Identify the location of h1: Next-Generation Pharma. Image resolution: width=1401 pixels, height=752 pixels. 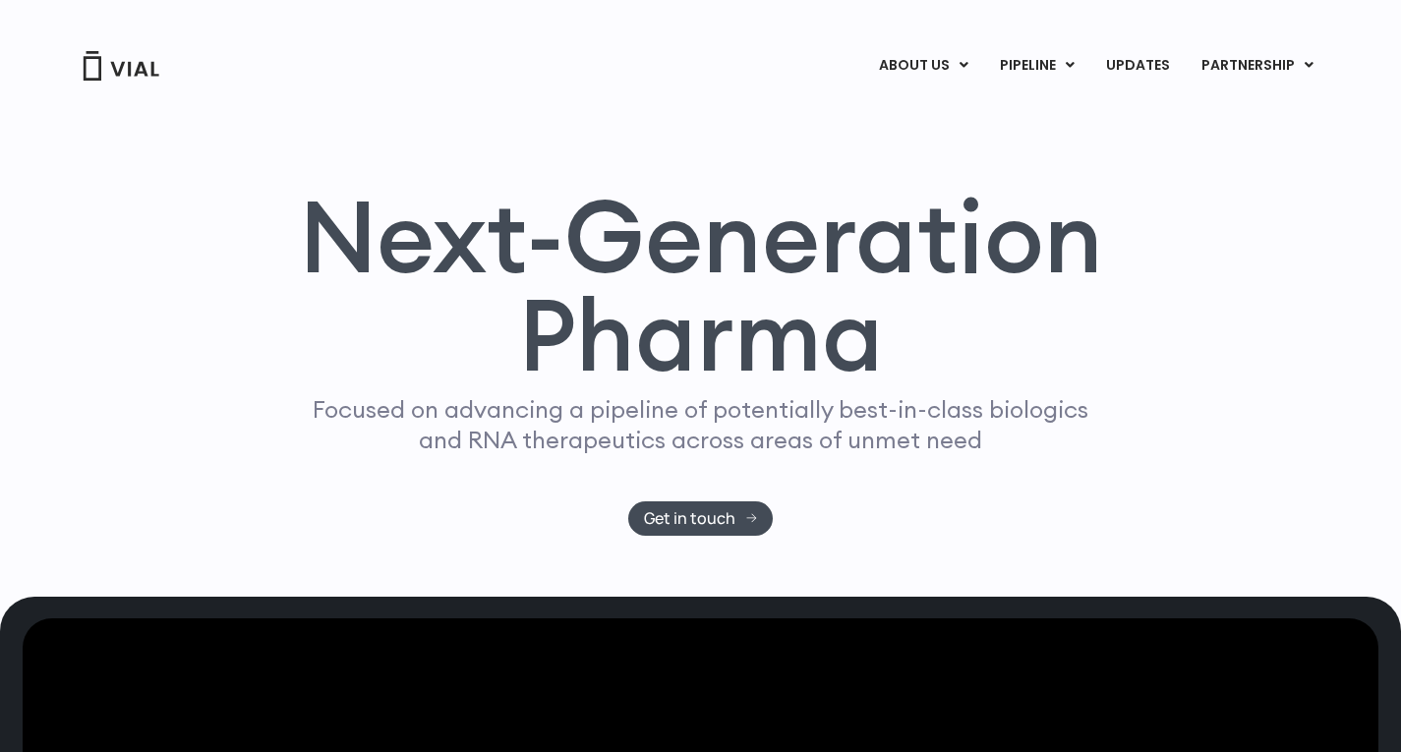
(701, 286).